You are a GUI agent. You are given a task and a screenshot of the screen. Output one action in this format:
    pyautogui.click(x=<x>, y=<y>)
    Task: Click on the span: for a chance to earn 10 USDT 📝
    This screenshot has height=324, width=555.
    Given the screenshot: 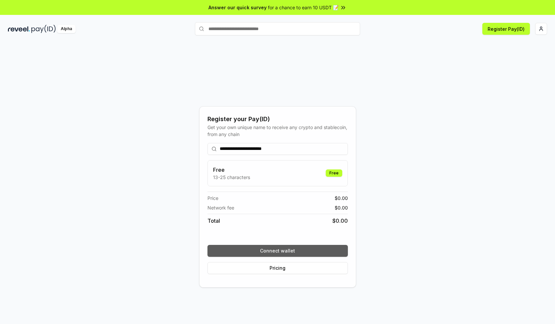 What is the action you would take?
    pyautogui.click(x=304, y=7)
    